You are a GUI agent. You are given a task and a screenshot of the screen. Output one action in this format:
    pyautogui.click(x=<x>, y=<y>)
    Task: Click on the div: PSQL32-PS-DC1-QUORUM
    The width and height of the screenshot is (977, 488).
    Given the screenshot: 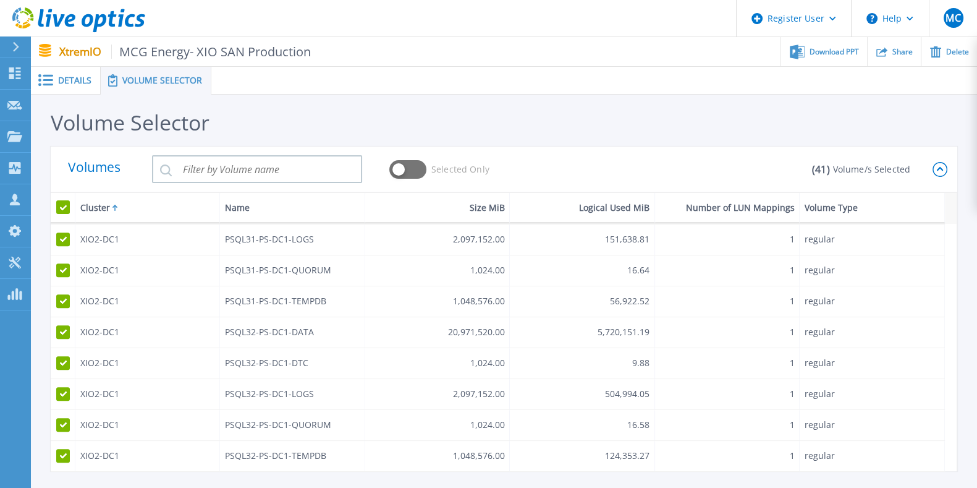 What is the action you would take?
    pyautogui.click(x=278, y=425)
    